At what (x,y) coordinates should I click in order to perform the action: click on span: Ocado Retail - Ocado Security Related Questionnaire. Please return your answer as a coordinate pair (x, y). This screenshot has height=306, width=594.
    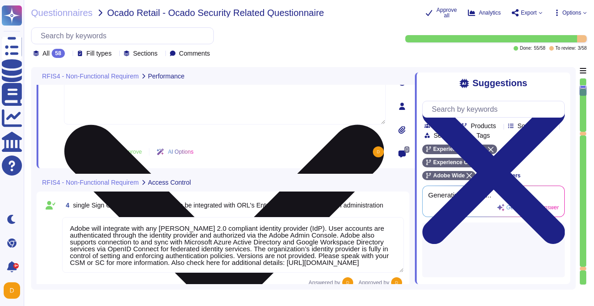
    Looking at the image, I should click on (215, 13).